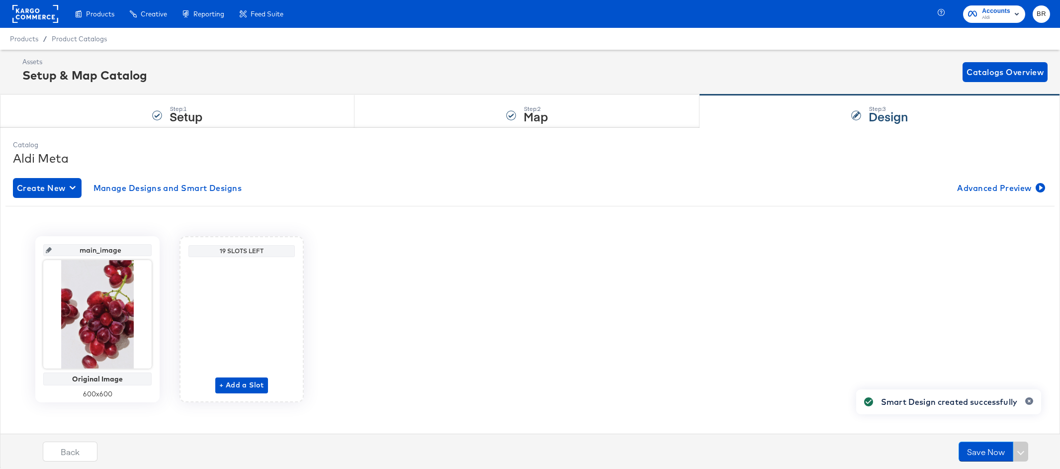 Image resolution: width=1060 pixels, height=469 pixels. Describe the element at coordinates (267, 14) in the screenshot. I see `span: Feed Suite` at that location.